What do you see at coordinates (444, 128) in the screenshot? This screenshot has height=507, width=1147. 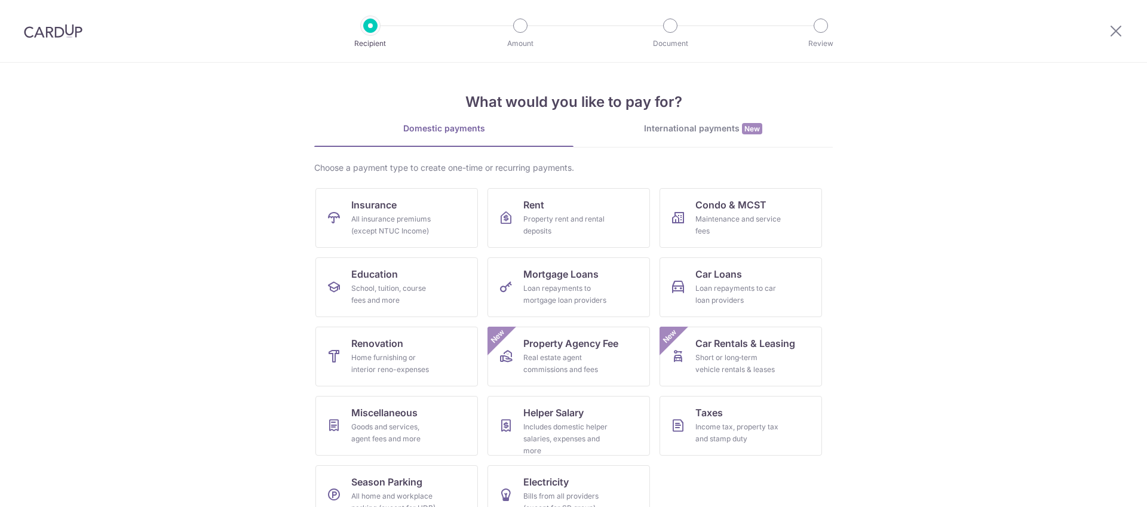 I see `div: Domestic payments` at bounding box center [444, 128].